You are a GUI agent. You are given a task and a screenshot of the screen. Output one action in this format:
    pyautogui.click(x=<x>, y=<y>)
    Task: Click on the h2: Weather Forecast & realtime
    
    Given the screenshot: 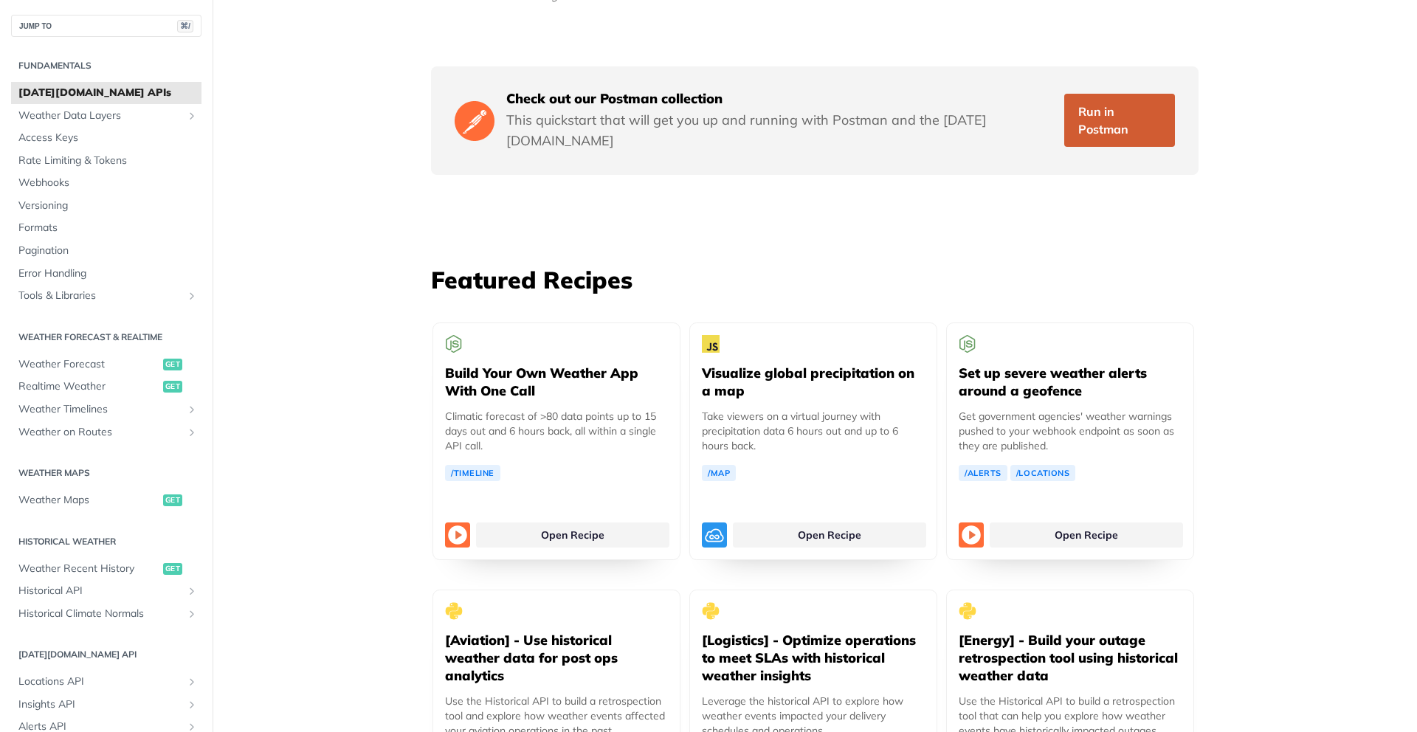 What is the action you would take?
    pyautogui.click(x=106, y=337)
    